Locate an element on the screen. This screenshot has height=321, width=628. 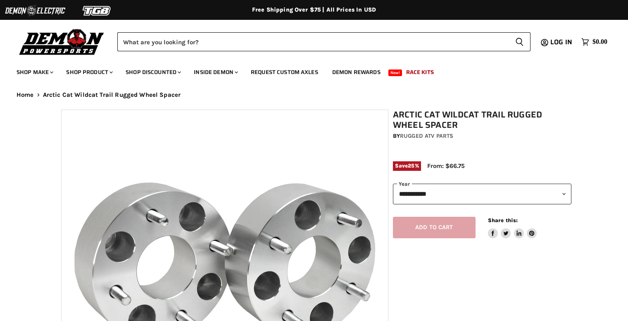
a: Inside Demon is located at coordinates (215, 72).